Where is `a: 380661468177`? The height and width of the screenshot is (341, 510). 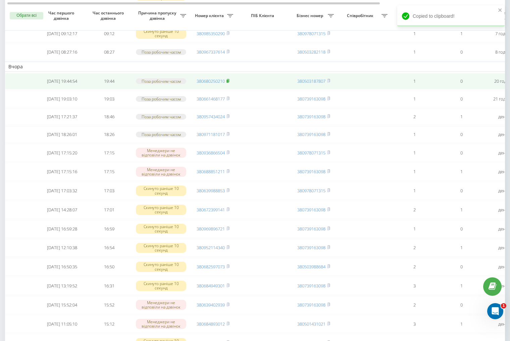 a: 380661468177 is located at coordinates (211, 99).